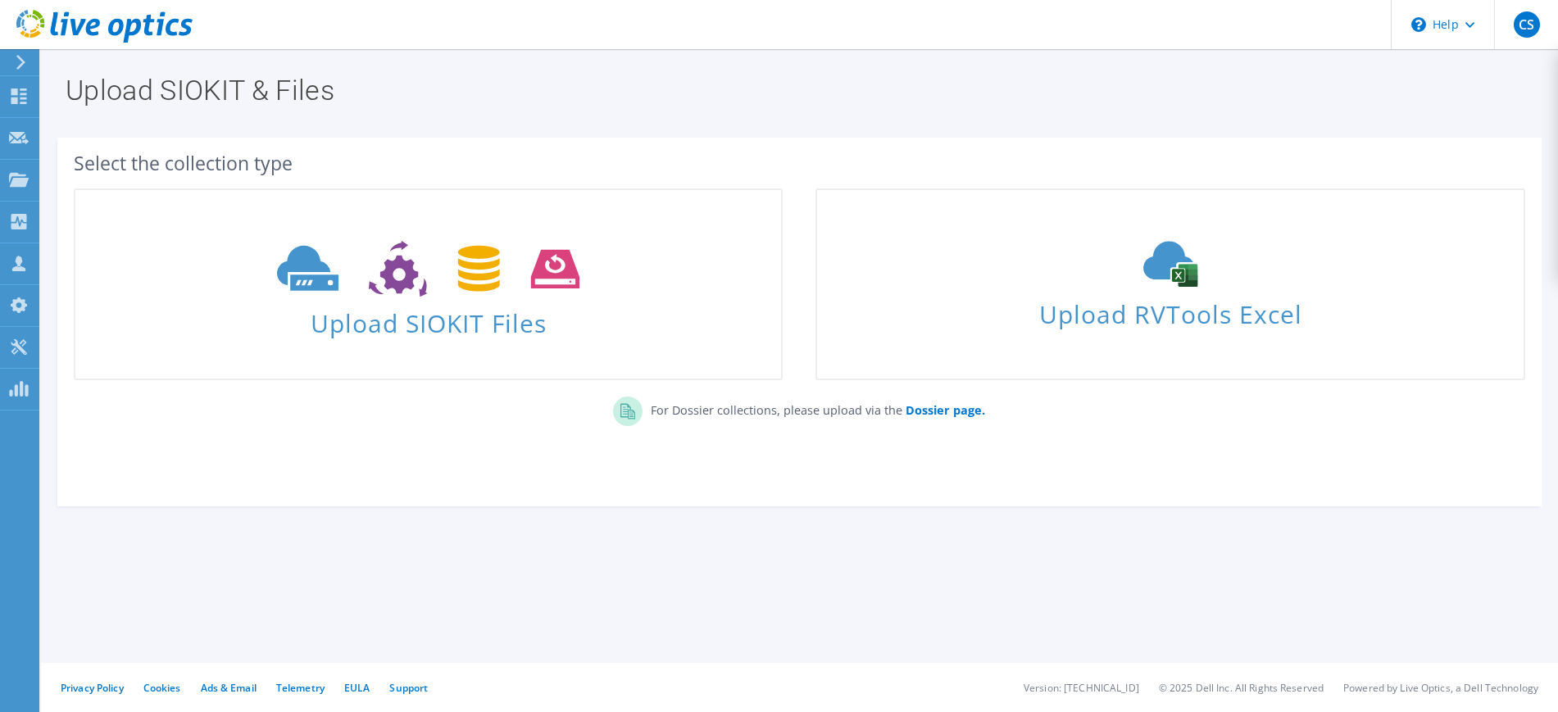 Image resolution: width=1558 pixels, height=712 pixels. What do you see at coordinates (1241, 687) in the screenshot?
I see `li: © 2025 Dell Inc. All Rights Reserved` at bounding box center [1241, 687].